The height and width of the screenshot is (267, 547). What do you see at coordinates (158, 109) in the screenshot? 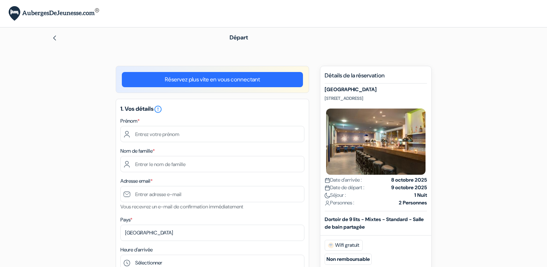
I see `a: error_outline` at bounding box center [158, 109].